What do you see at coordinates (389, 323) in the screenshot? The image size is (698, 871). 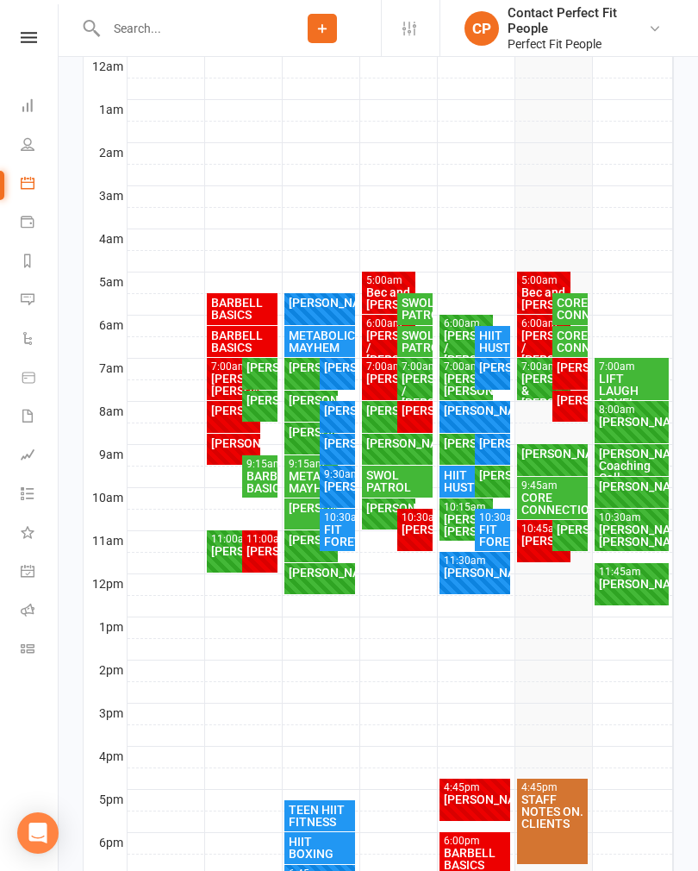 I see `div: 6:00am` at bounding box center [389, 323].